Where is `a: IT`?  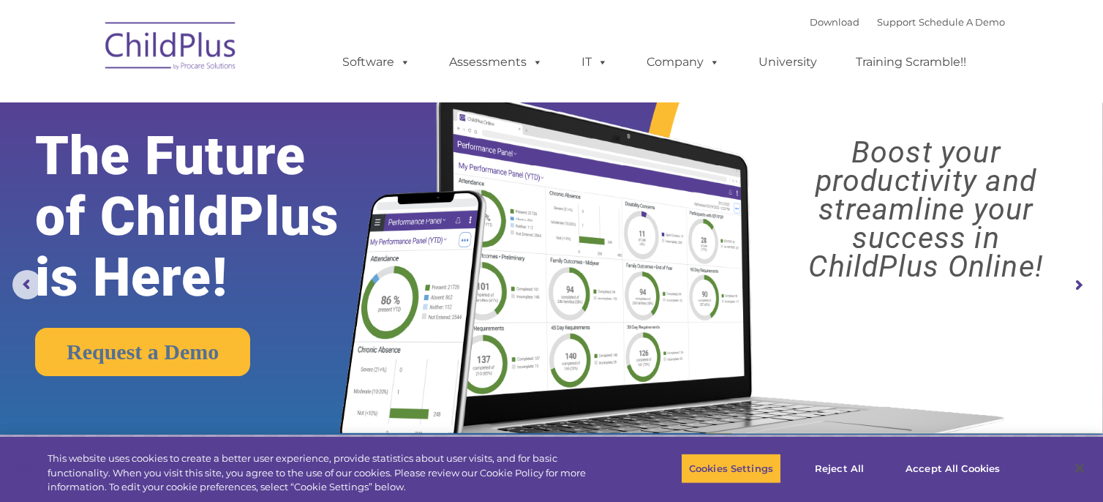 a: IT is located at coordinates (595, 62).